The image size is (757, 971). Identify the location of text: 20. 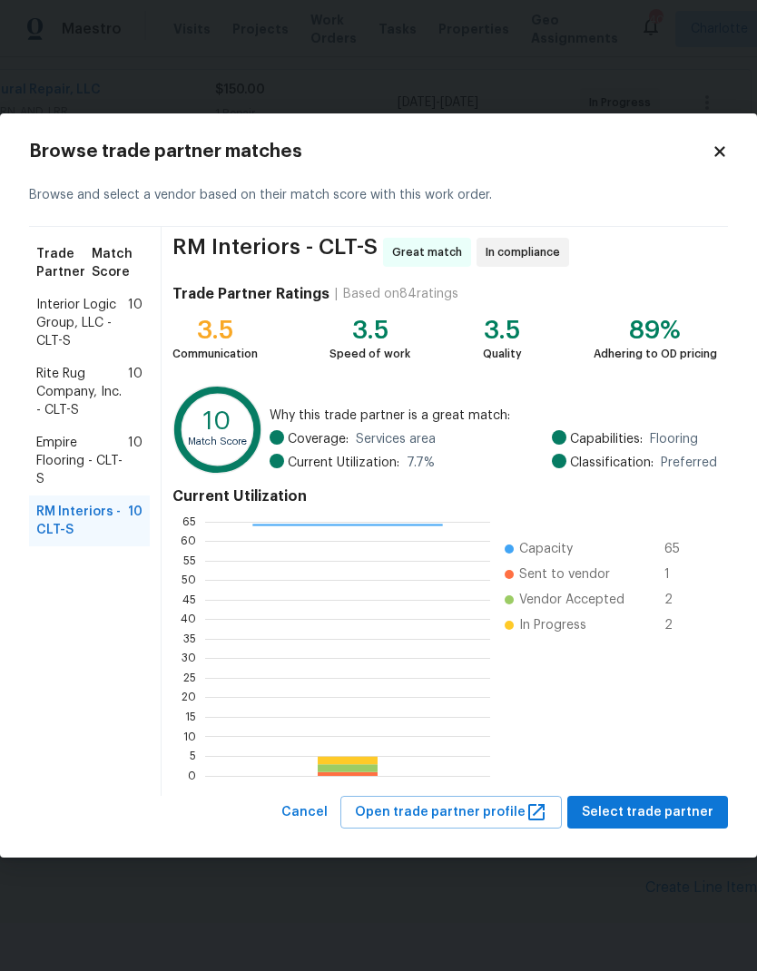
(189, 697).